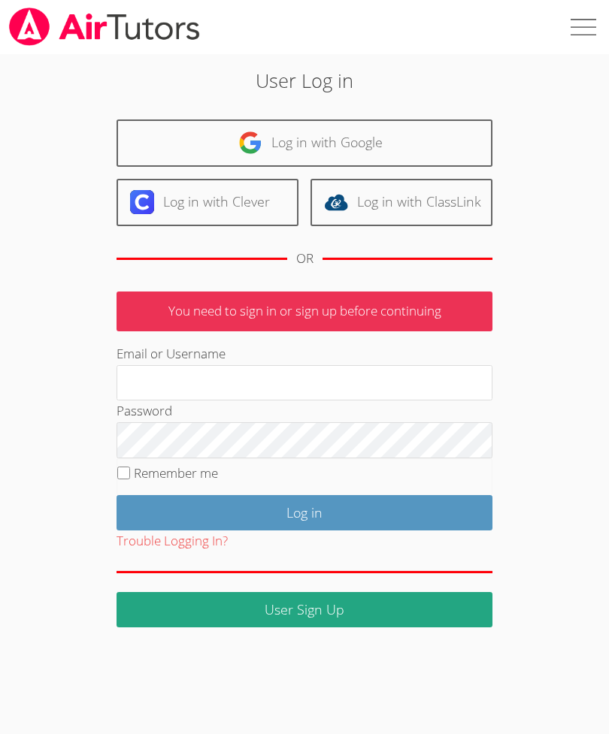 This screenshot has width=609, height=734. What do you see at coordinates (401, 202) in the screenshot?
I see `a: Log in with ClassLink` at bounding box center [401, 202].